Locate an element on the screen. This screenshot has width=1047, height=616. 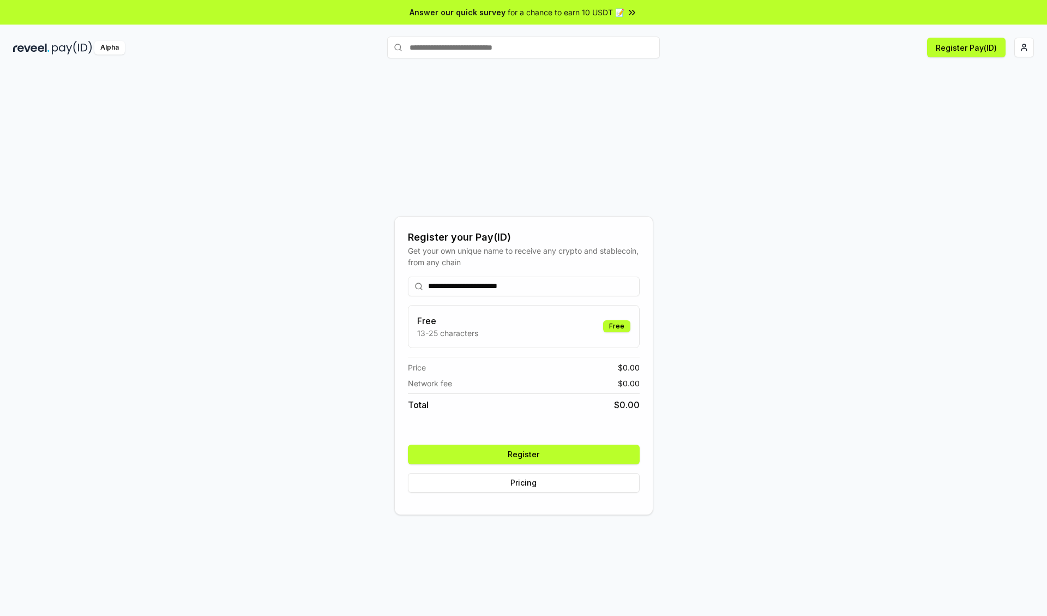
div: Register your Pay(ID) is located at coordinates (524, 237).